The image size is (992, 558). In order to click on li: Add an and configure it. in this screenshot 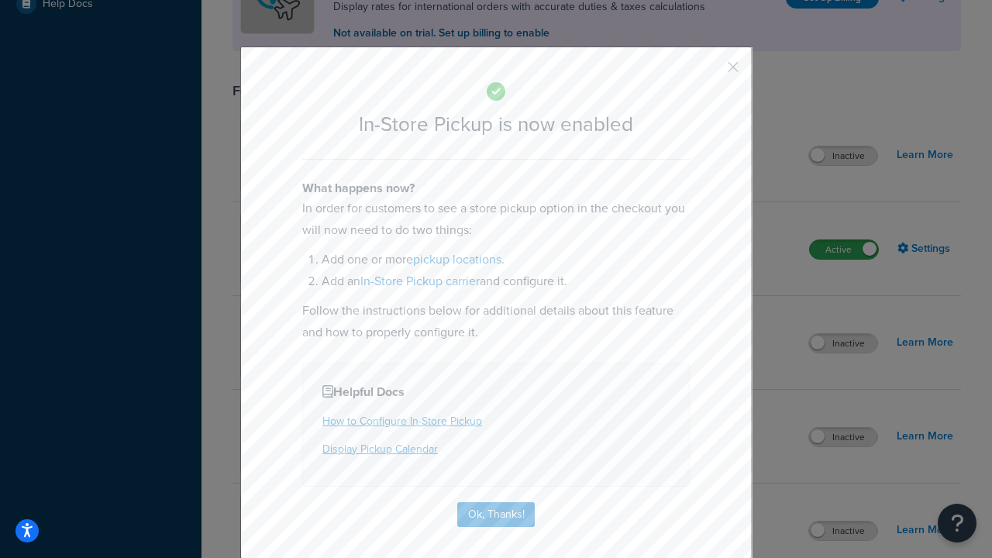, I will do `click(505, 281)`.